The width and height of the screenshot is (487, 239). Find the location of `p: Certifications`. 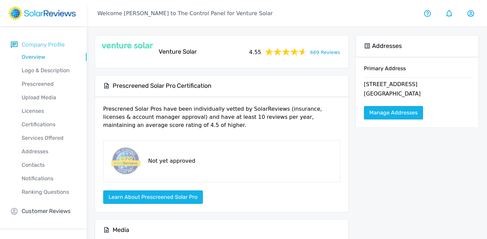

p: Certifications is located at coordinates (49, 125).